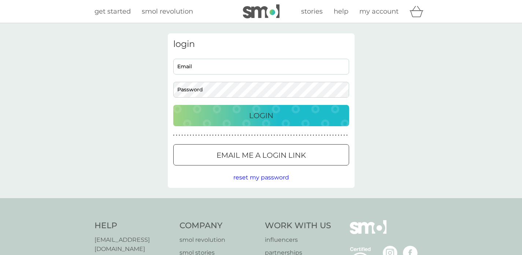 The width and height of the screenshot is (522, 255). Describe the element at coordinates (341, 11) in the screenshot. I see `span: help` at that location.